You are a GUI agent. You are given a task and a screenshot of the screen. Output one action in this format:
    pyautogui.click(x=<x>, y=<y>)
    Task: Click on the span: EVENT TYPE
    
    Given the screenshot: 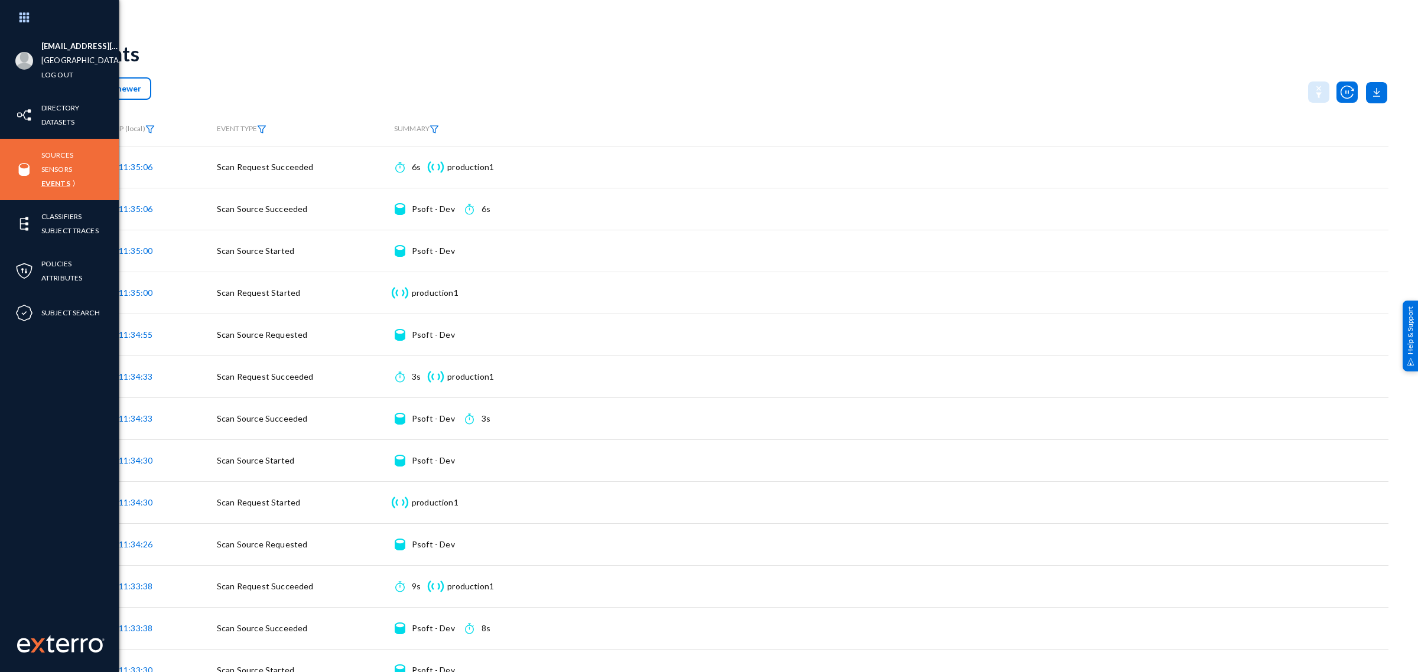 What is the action you would take?
    pyautogui.click(x=242, y=129)
    